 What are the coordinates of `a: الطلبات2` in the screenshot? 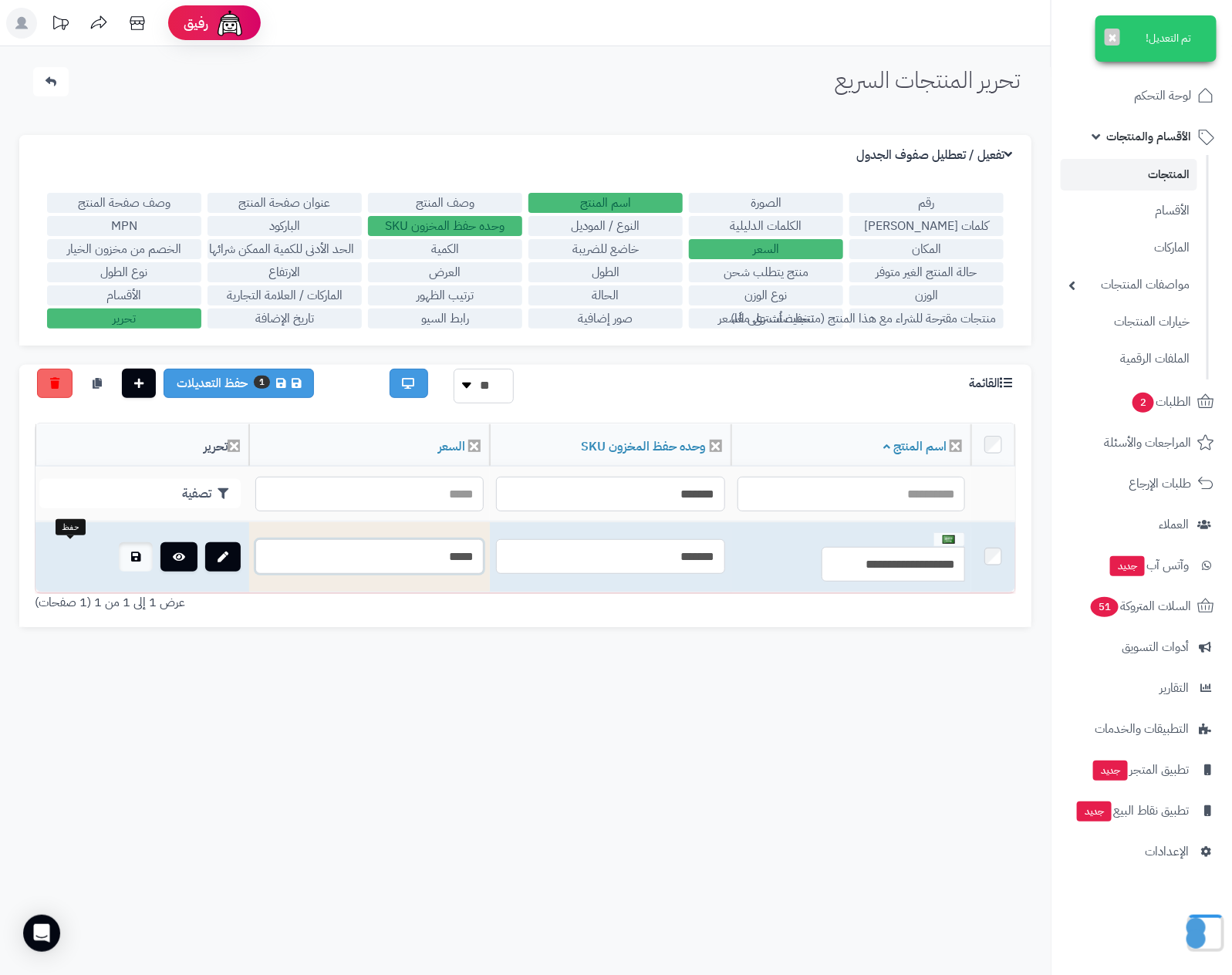 It's located at (1142, 402).